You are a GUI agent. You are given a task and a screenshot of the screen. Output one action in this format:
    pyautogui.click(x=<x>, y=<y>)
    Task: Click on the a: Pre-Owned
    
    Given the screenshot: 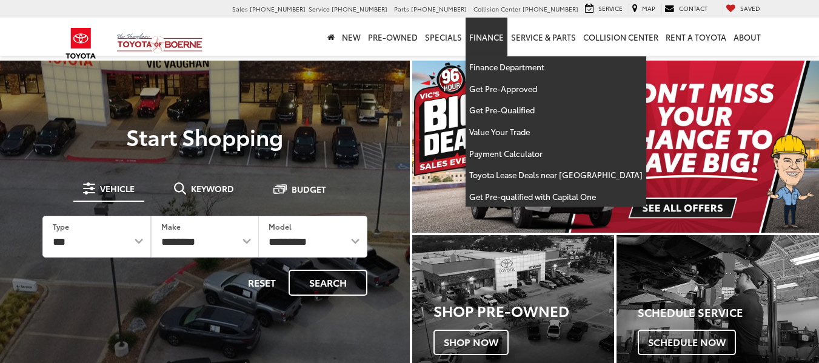 What is the action you would take?
    pyautogui.click(x=393, y=37)
    